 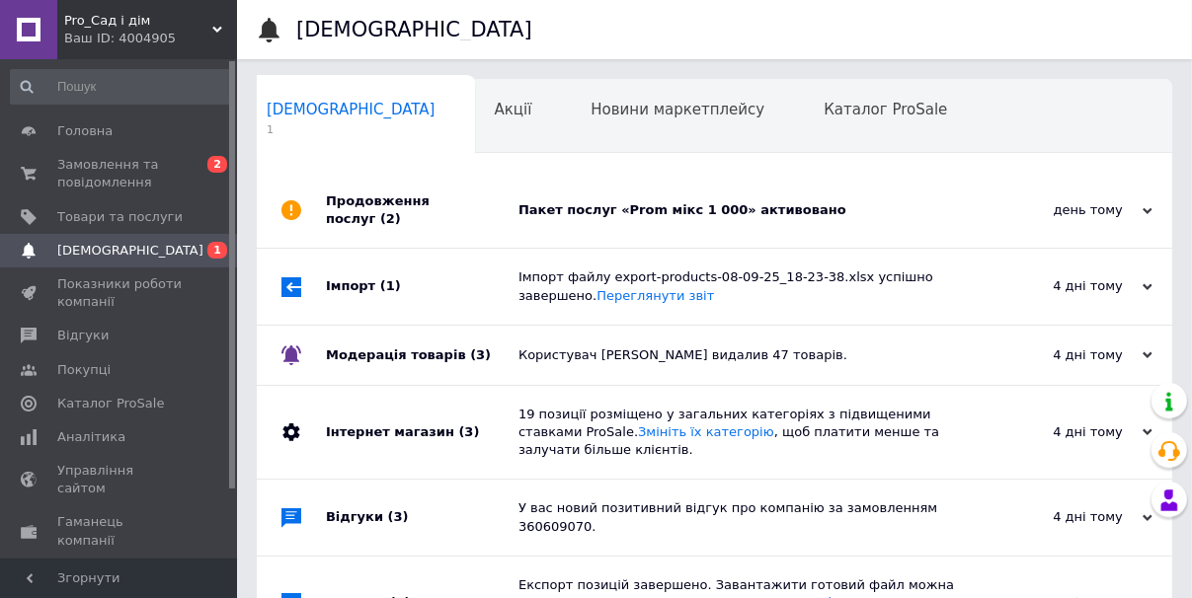 What do you see at coordinates (84, 370) in the screenshot?
I see `span: Покупці` at bounding box center [84, 370].